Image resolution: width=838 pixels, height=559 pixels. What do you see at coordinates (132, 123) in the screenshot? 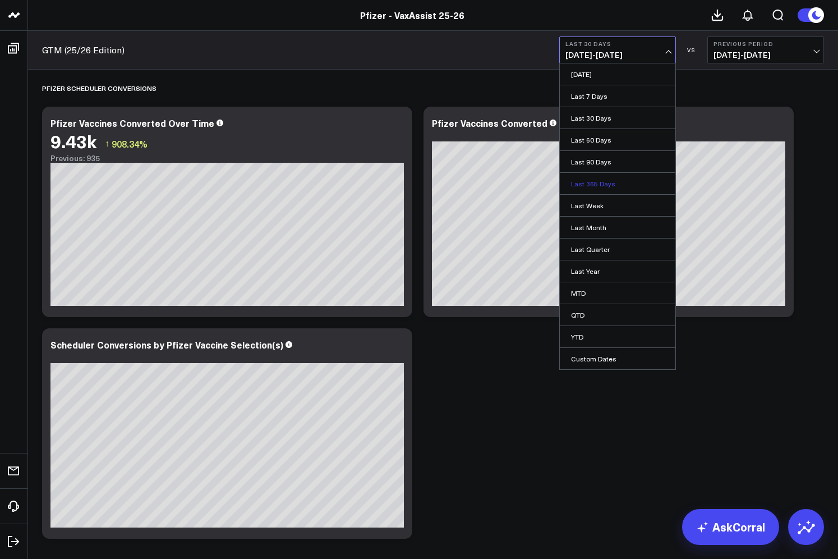
I see `div: Pfizer Vaccines Converted Over Time` at bounding box center [132, 123].